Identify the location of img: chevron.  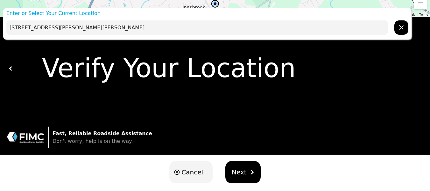
(252, 172).